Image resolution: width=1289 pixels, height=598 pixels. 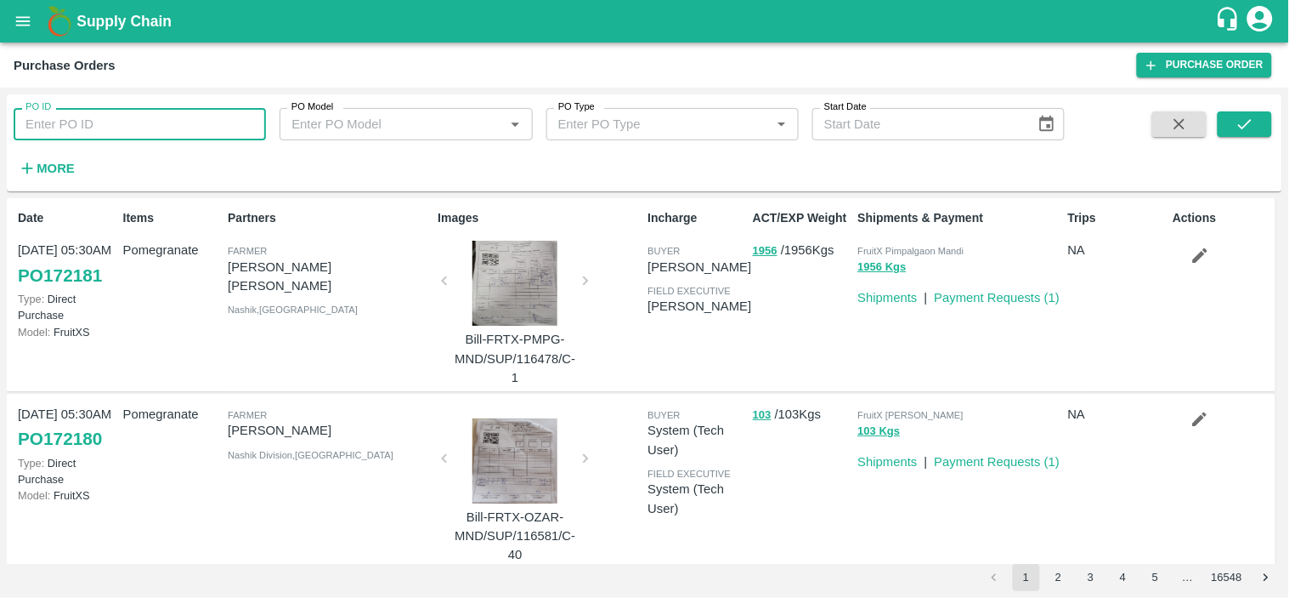 I want to click on p: Incharge, so click(x=697, y=218).